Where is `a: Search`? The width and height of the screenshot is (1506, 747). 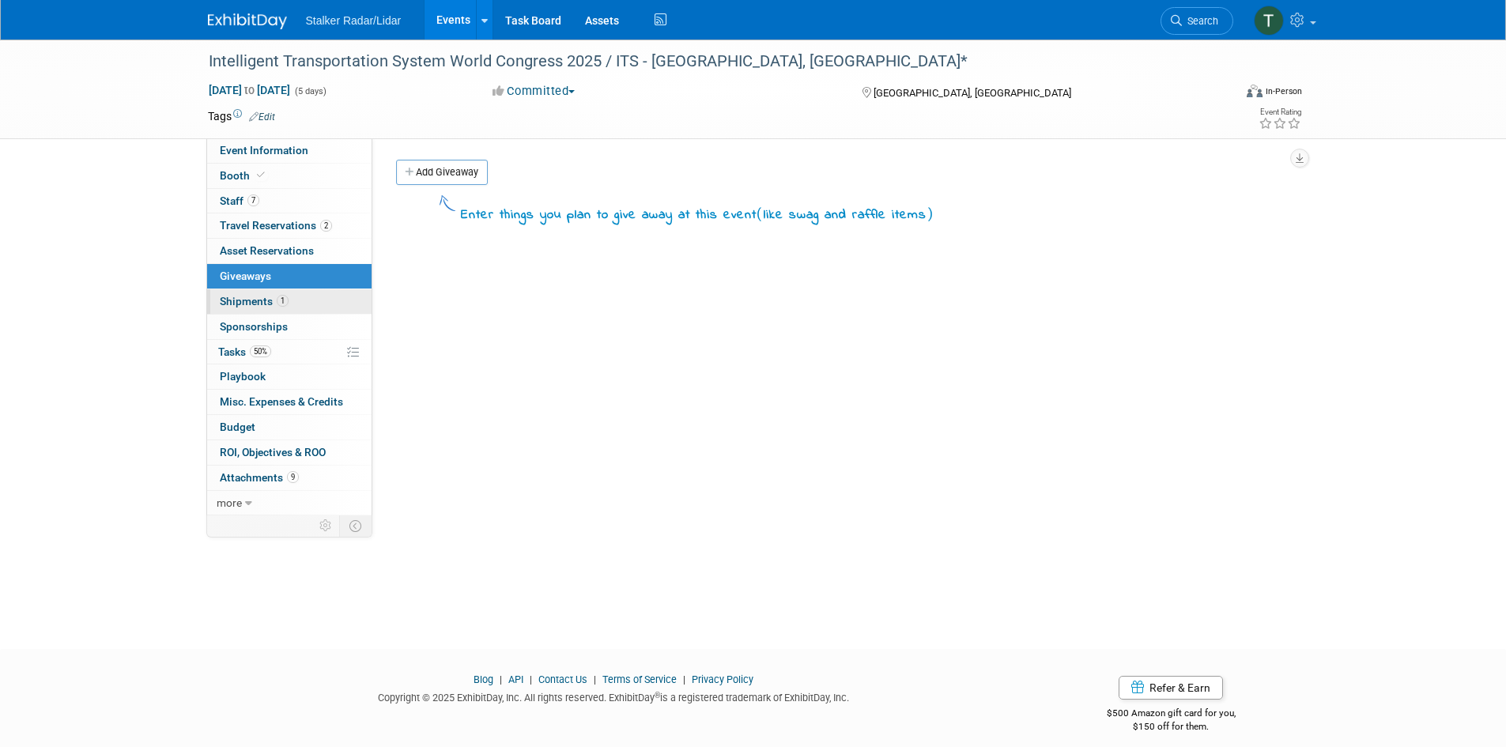 a: Search is located at coordinates (1197, 21).